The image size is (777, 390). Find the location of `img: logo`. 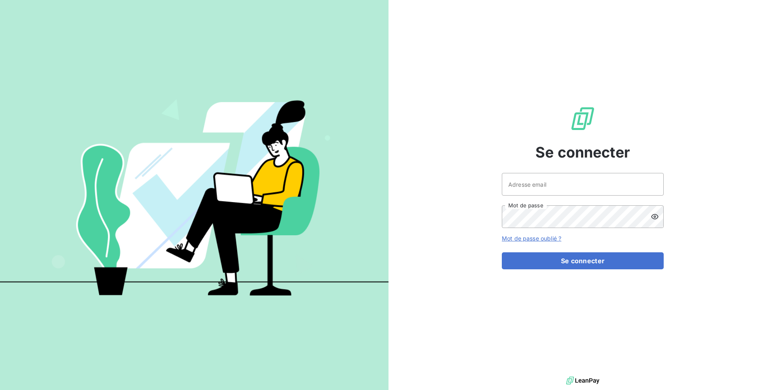

img: logo is located at coordinates (583, 381).